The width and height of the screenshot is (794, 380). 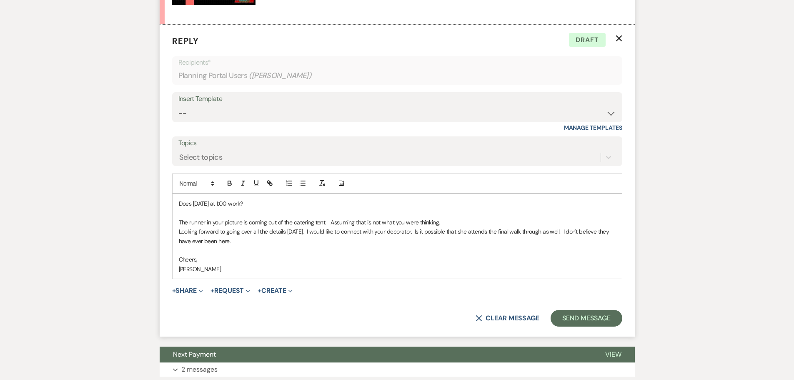 I want to click on button: 2 messages, so click(x=397, y=369).